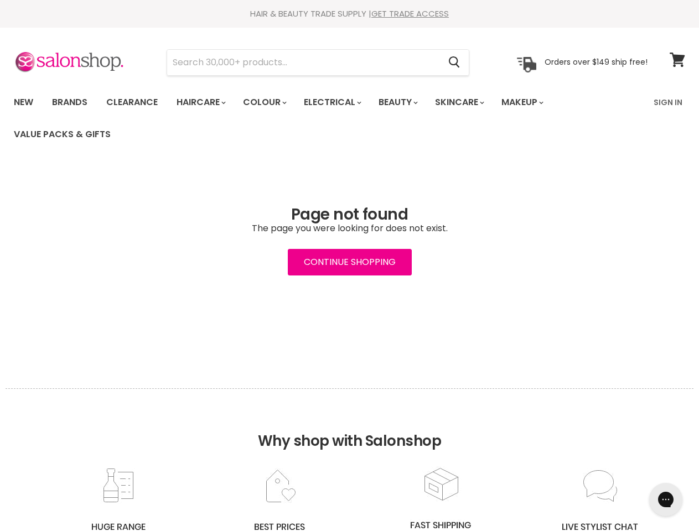 The image size is (699, 531). What do you see at coordinates (350, 262) in the screenshot?
I see `a: Continue Shopping` at bounding box center [350, 262].